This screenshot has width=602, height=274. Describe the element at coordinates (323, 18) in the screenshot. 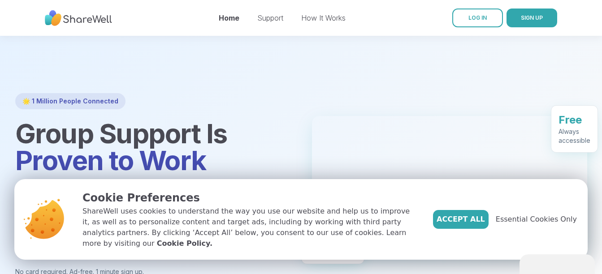

I see `a: How It Works` at that location.